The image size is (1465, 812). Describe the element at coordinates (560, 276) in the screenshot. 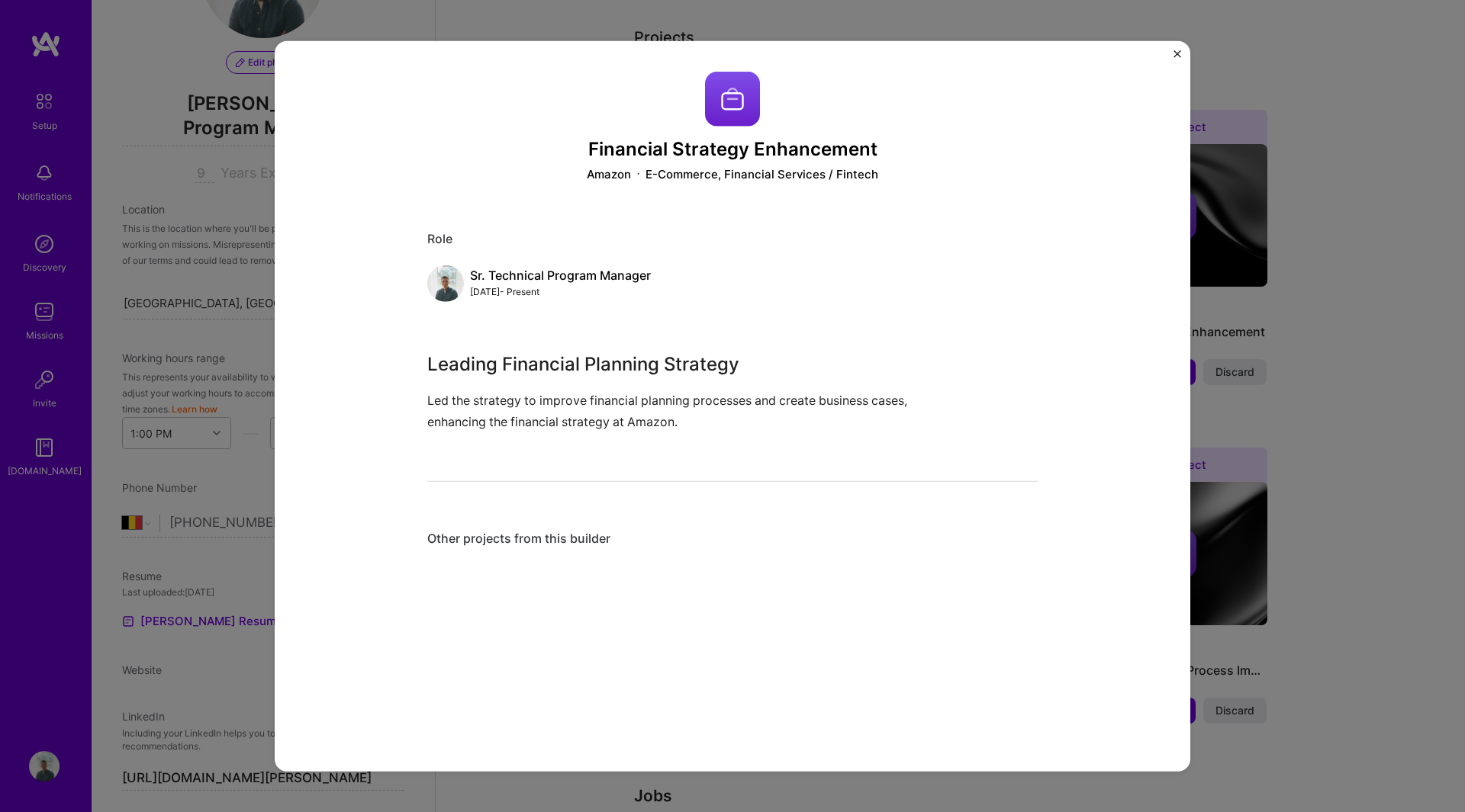

I see `div: Sr. Technical Program Manager` at that location.